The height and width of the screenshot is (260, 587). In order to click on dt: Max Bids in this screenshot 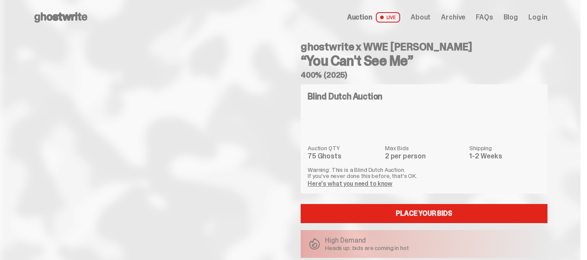, I will do `click(424, 148)`.